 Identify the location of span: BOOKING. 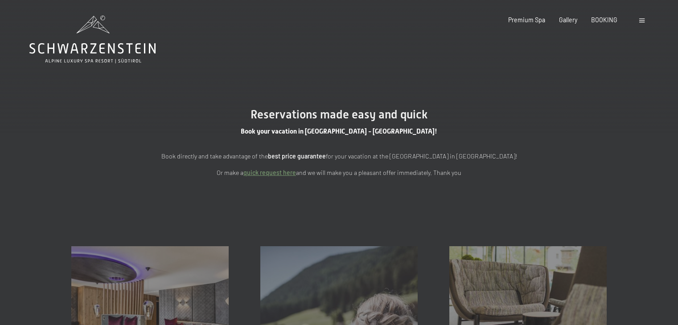
(604, 20).